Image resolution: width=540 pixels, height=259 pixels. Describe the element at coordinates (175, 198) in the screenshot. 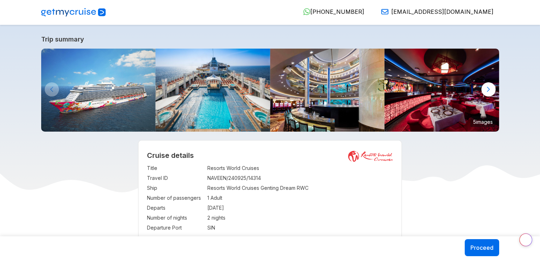

I see `td: Number of passengers` at that location.